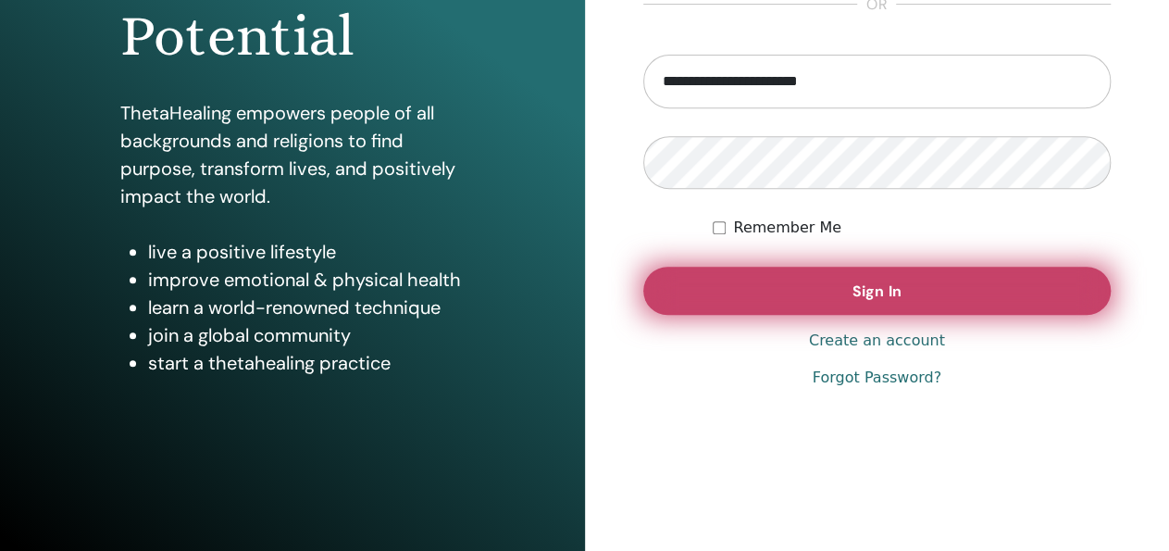  What do you see at coordinates (305, 252) in the screenshot?
I see `li: live a positive lifestyle` at bounding box center [305, 252].